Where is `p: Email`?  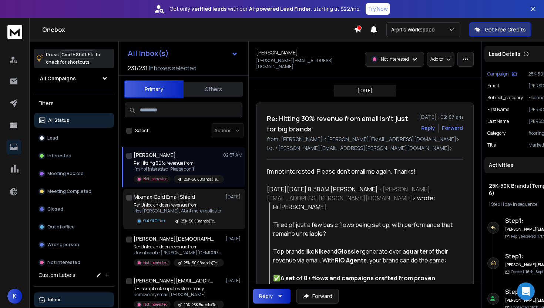
p: Email is located at coordinates (493, 86).